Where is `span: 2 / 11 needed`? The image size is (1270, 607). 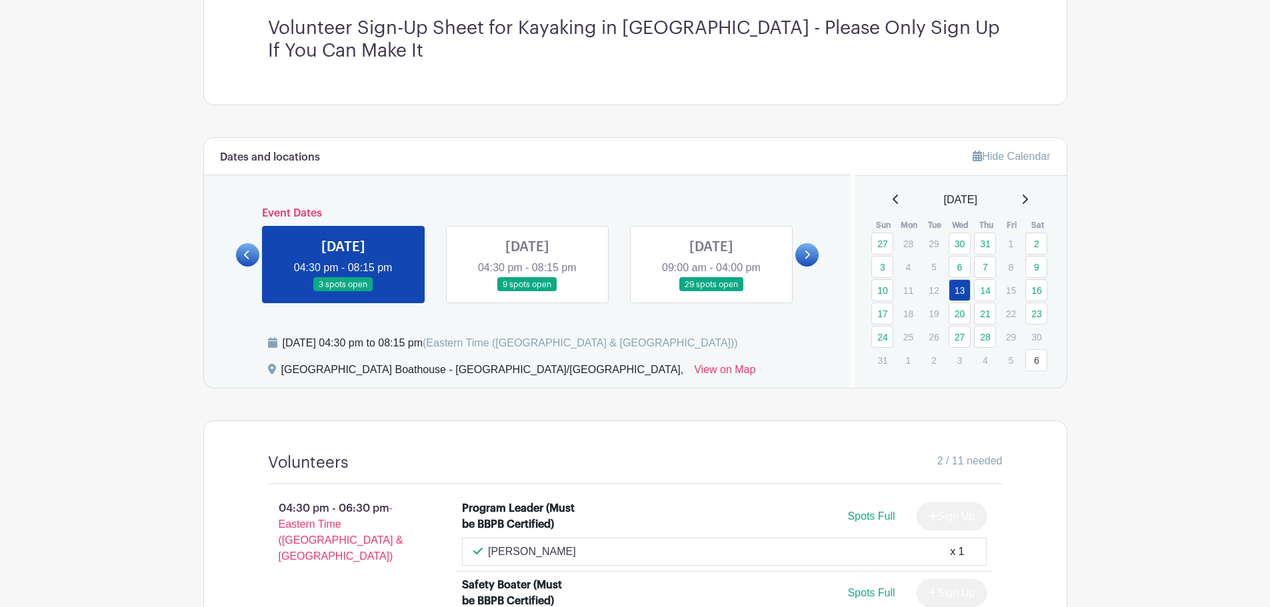 span: 2 / 11 needed is located at coordinates (970, 461).